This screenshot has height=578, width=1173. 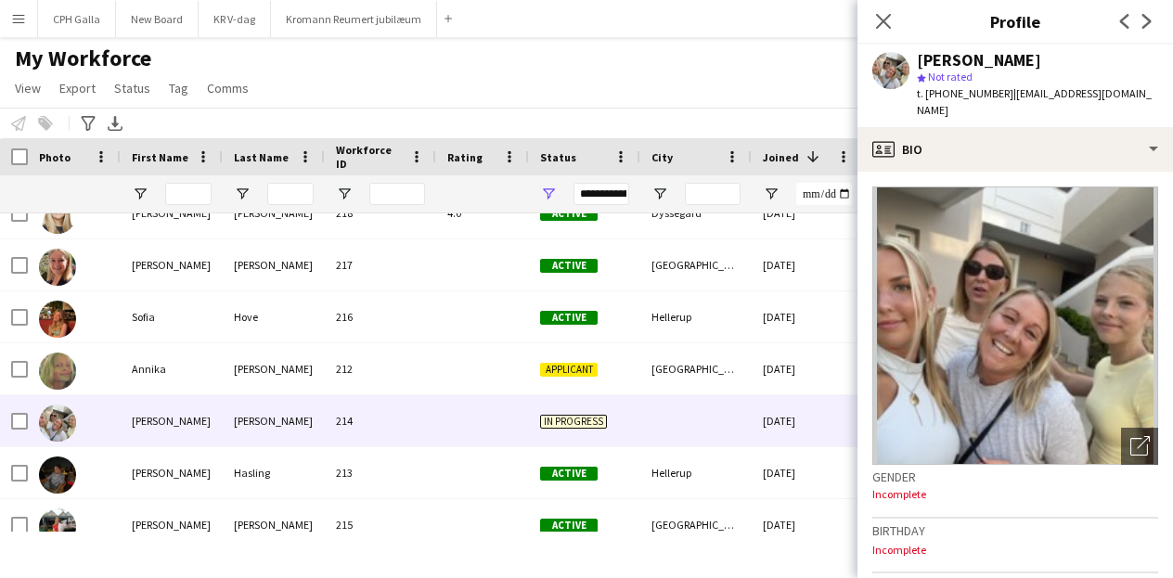 What do you see at coordinates (235, 19) in the screenshot?
I see `button: KR V-dag` at bounding box center [235, 19].